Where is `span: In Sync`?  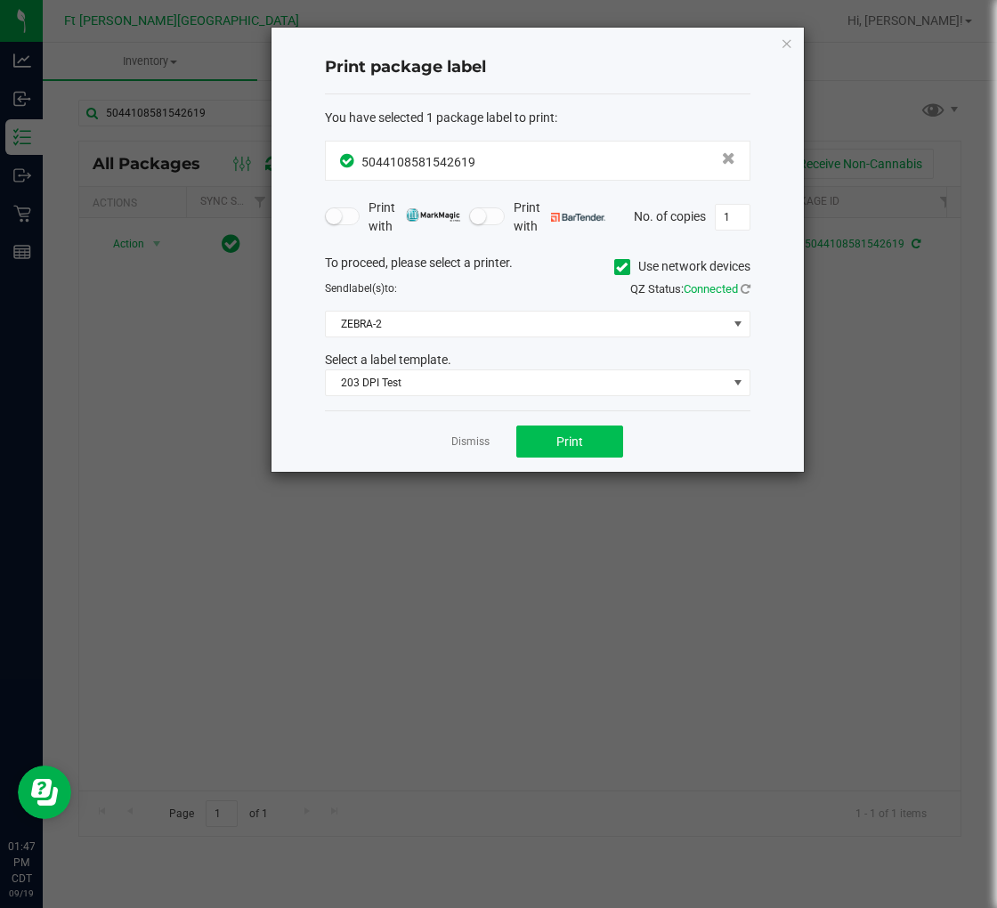 span: In Sync is located at coordinates (348, 160).